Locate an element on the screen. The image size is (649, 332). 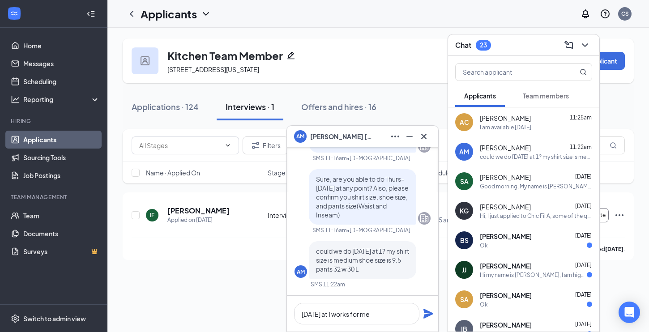
a: Team is located at coordinates (61, 216).